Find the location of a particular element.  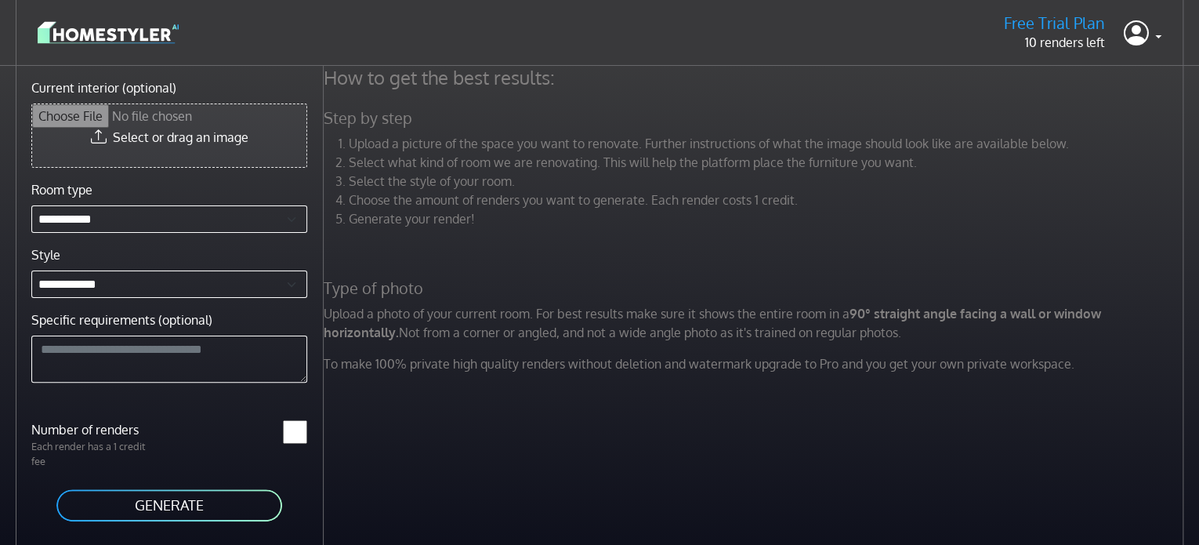

label: Style is located at coordinates (45, 255).